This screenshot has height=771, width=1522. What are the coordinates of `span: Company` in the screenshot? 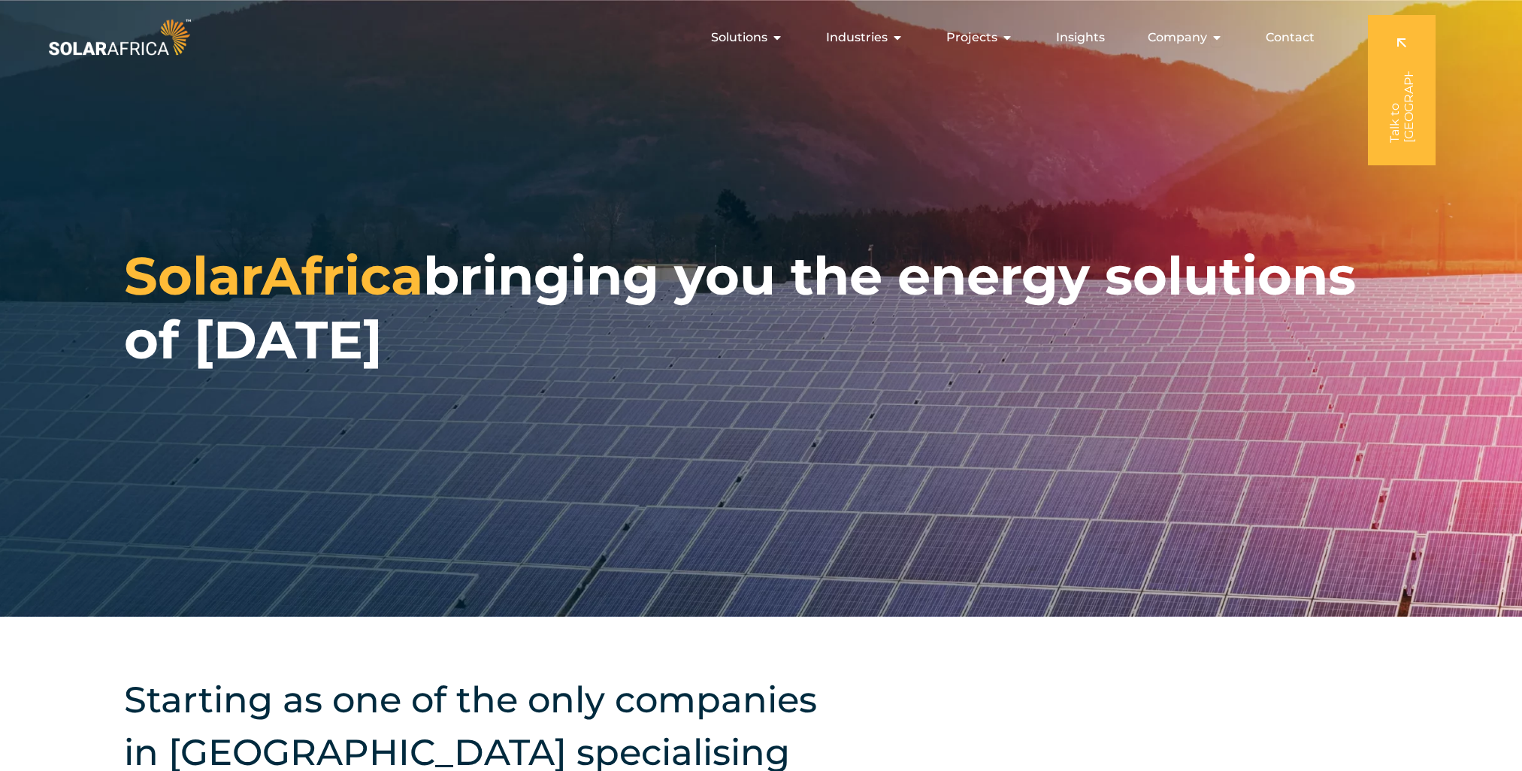 It's located at (1177, 38).